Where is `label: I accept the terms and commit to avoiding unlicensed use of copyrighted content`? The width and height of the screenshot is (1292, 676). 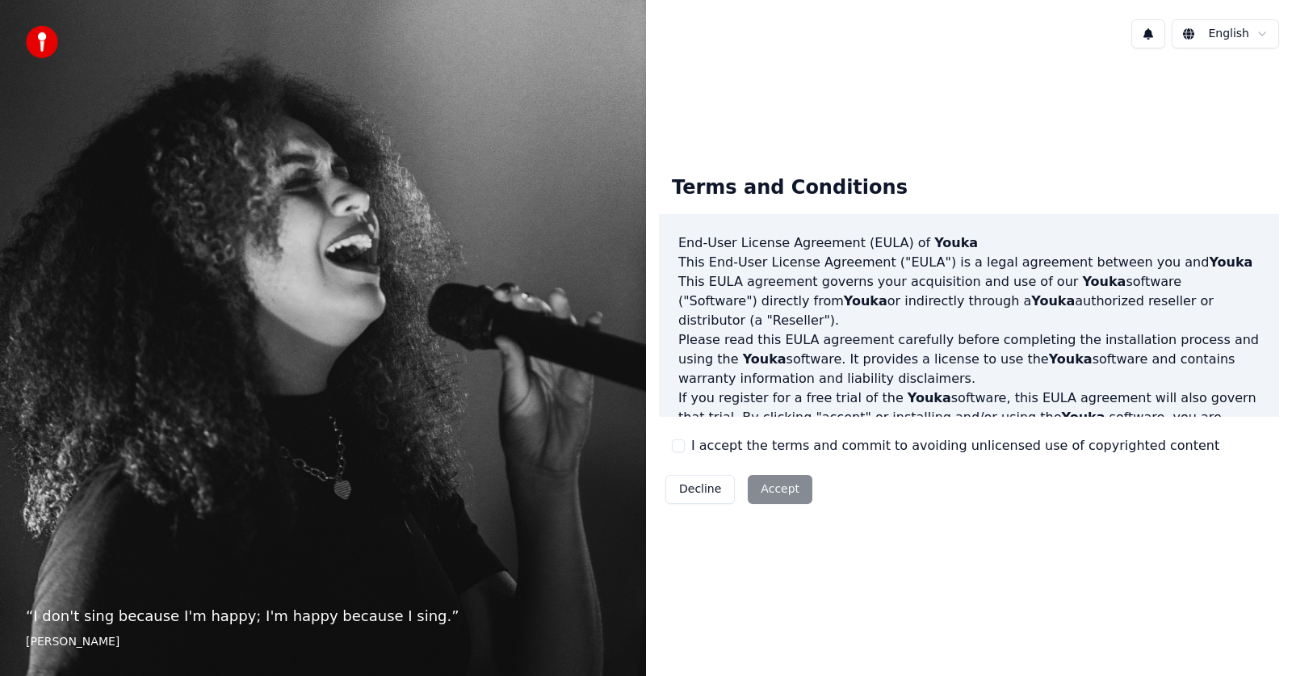 label: I accept the terms and commit to avoiding unlicensed use of copyrighted content is located at coordinates (955, 446).